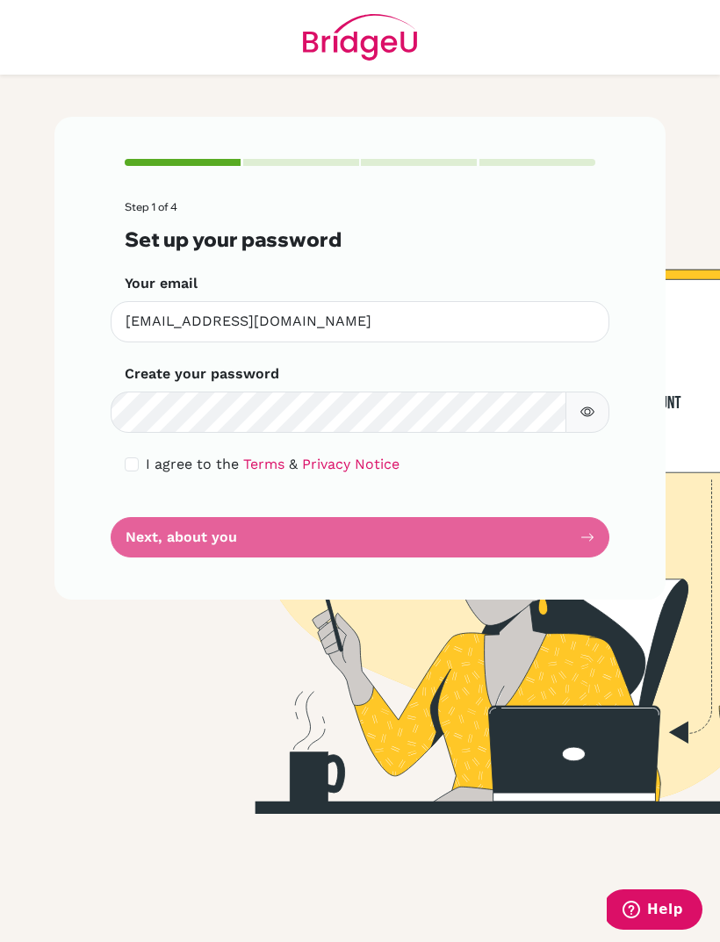  What do you see at coordinates (350, 463) in the screenshot?
I see `a: Privacy Notice` at bounding box center [350, 463].